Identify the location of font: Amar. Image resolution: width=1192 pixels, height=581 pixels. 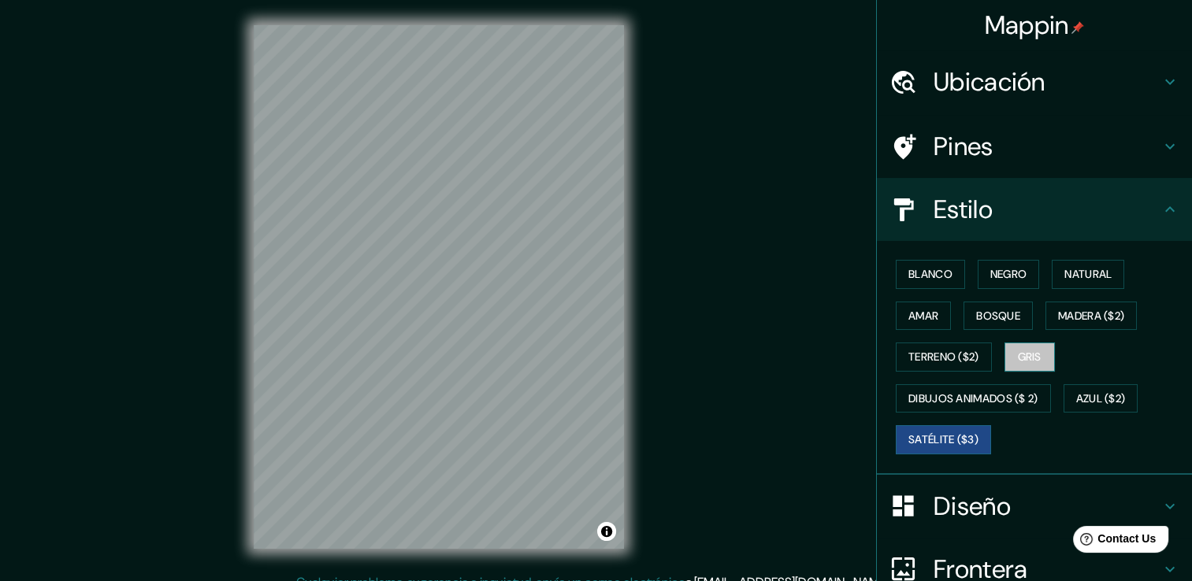
(923, 316).